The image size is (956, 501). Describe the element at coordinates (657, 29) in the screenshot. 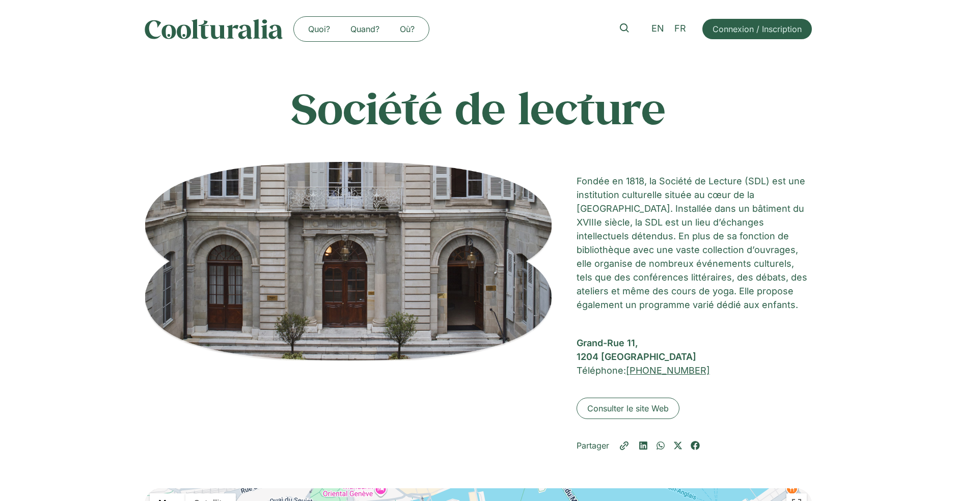

I see `a: EN` at that location.